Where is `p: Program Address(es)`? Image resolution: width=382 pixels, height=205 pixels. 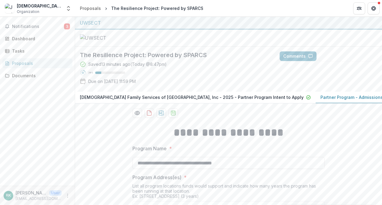 p: Program Address(es) is located at coordinates (157, 177).